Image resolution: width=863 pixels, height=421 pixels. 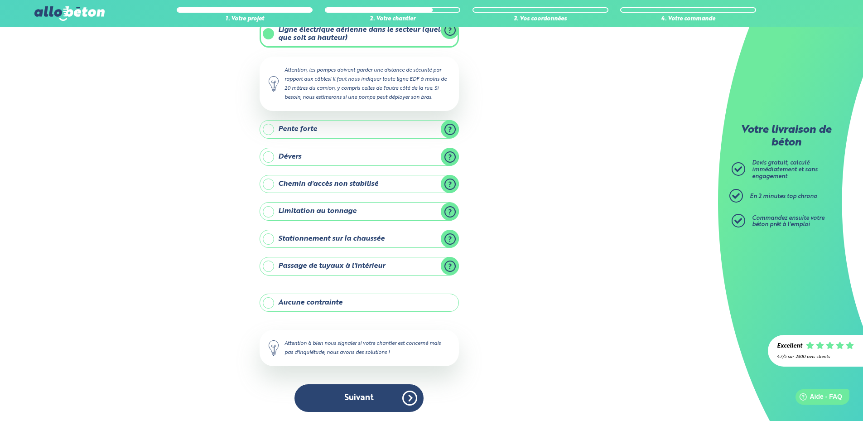 I want to click on span: Commandez ensuite votre béton prêt à l'emploi, so click(x=788, y=222).